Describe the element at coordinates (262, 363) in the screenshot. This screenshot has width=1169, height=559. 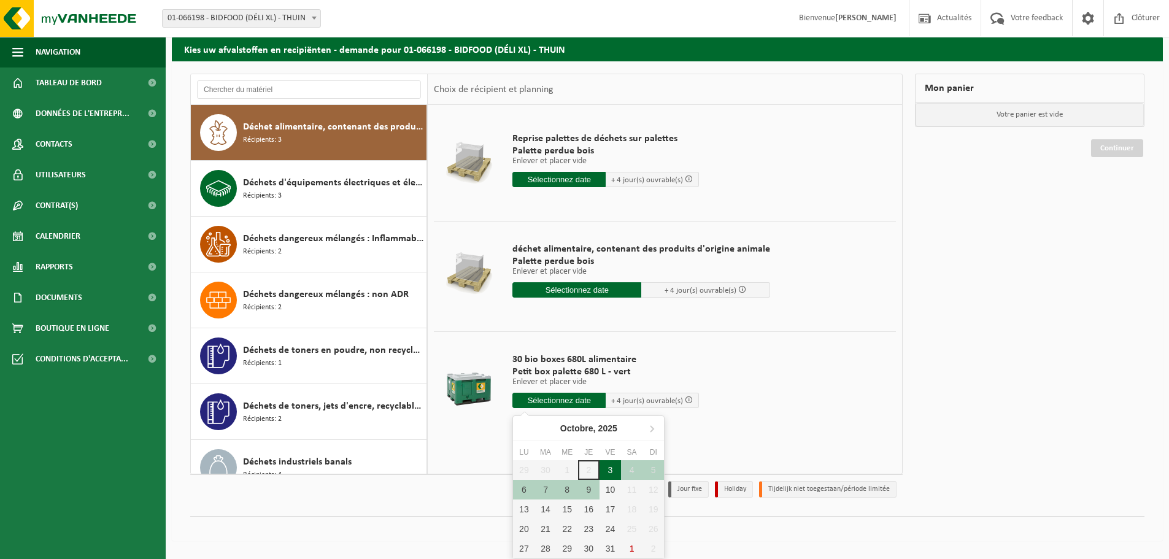
I see `span: Récipients: 1` at that location.